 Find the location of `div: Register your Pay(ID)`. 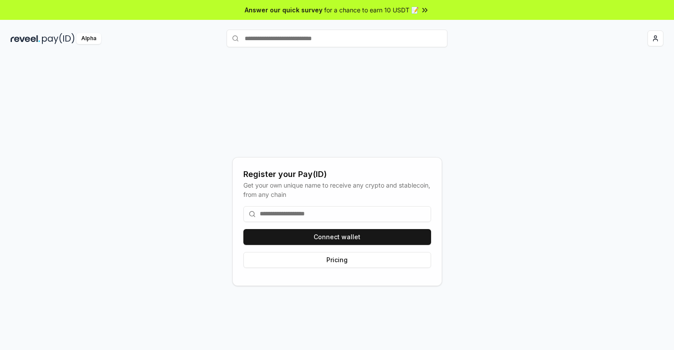

div: Register your Pay(ID) is located at coordinates (337, 174).